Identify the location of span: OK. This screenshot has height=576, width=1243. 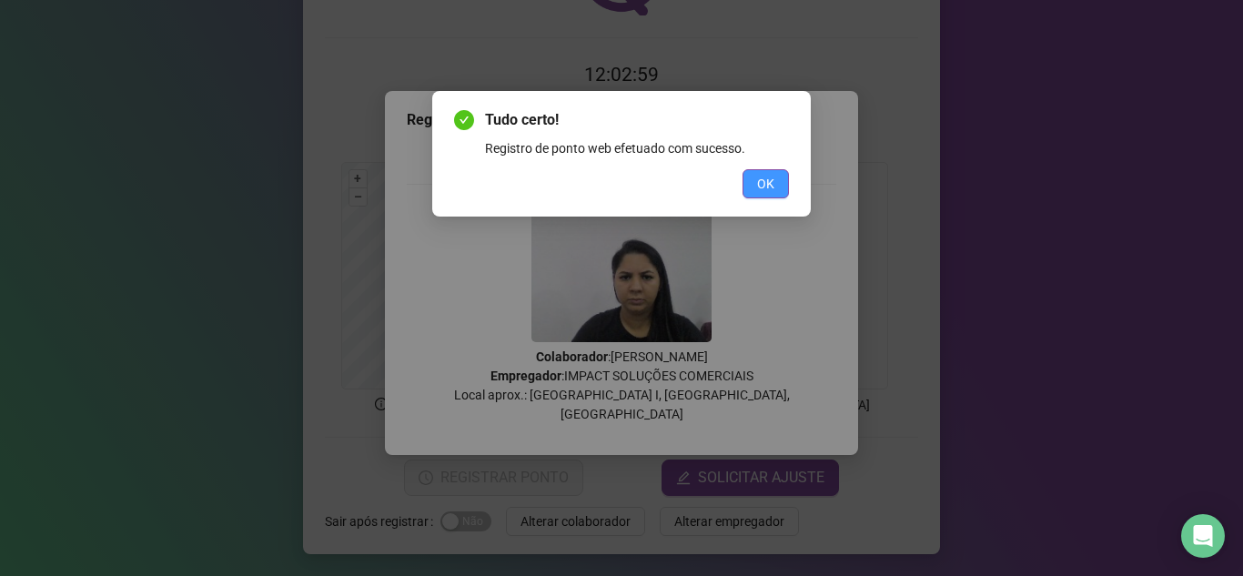
(765, 184).